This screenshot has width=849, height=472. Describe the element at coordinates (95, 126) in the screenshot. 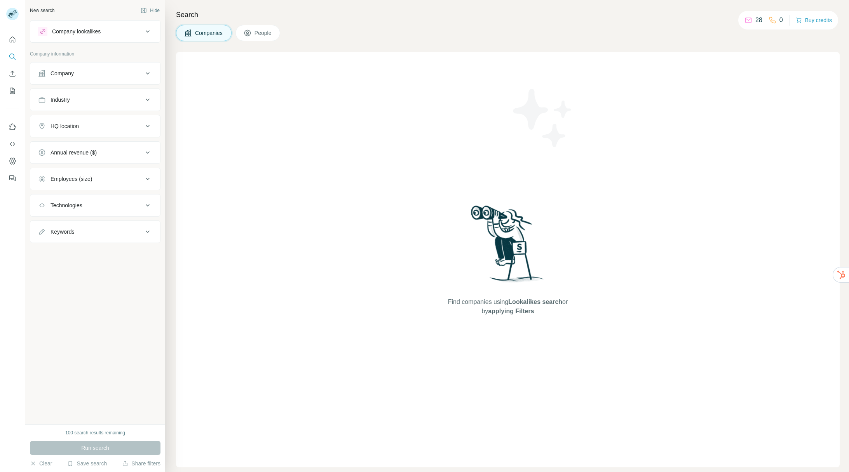

I see `button: HQ location` at that location.